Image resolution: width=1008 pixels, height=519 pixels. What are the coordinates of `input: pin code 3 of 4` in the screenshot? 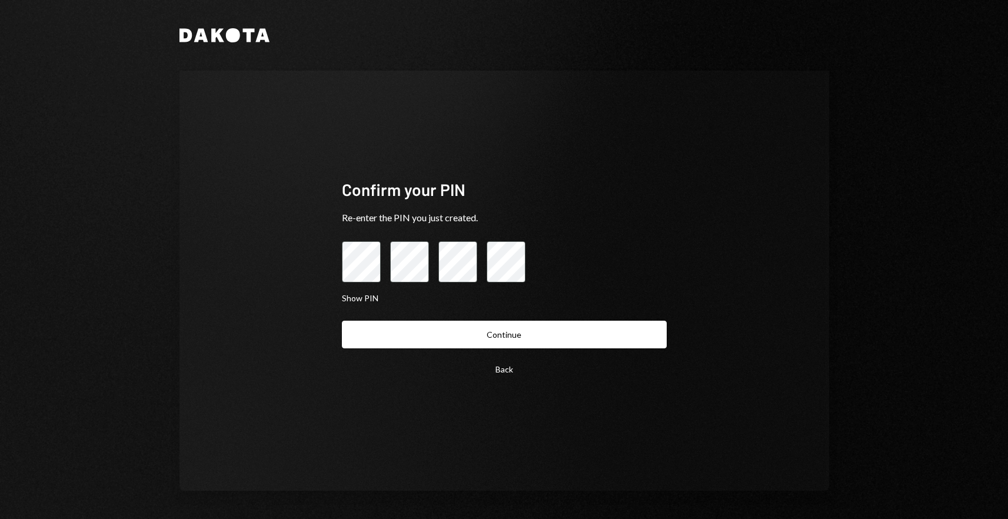 It's located at (458, 262).